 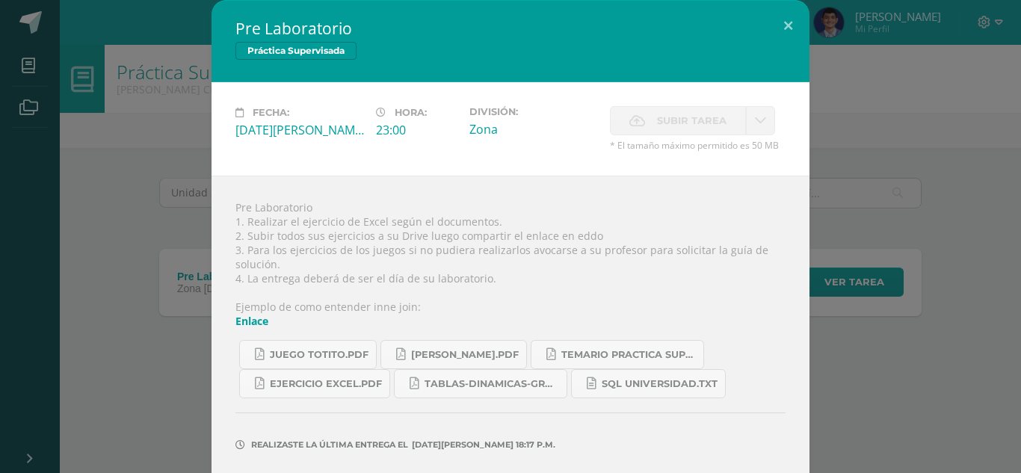 What do you see at coordinates (416, 130) in the screenshot?
I see `div: 23:00` at bounding box center [416, 130].